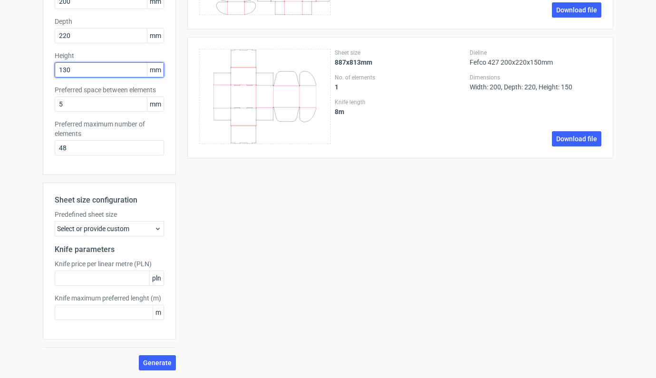 This screenshot has width=656, height=378. I want to click on span: Generate, so click(157, 363).